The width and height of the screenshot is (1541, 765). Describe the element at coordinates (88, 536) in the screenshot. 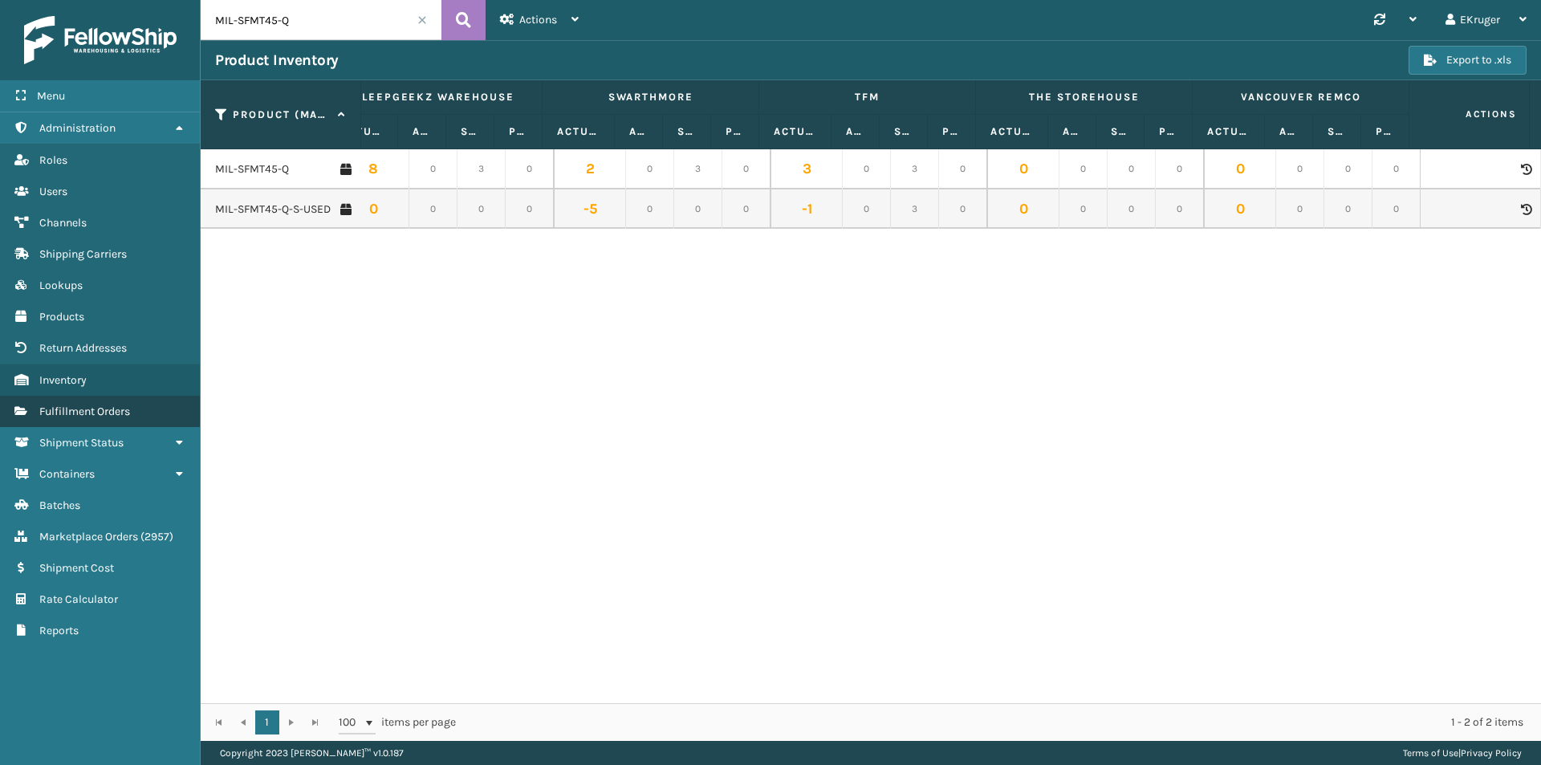

I see `span: Marketplace Orders` at that location.